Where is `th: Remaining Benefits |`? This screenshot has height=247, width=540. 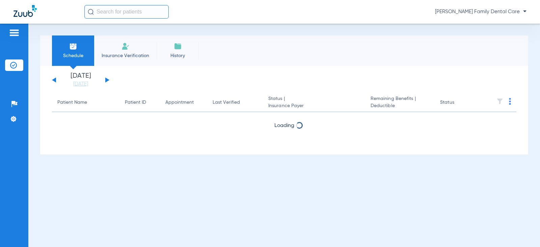
th: Remaining Benefits | is located at coordinates (400, 103).